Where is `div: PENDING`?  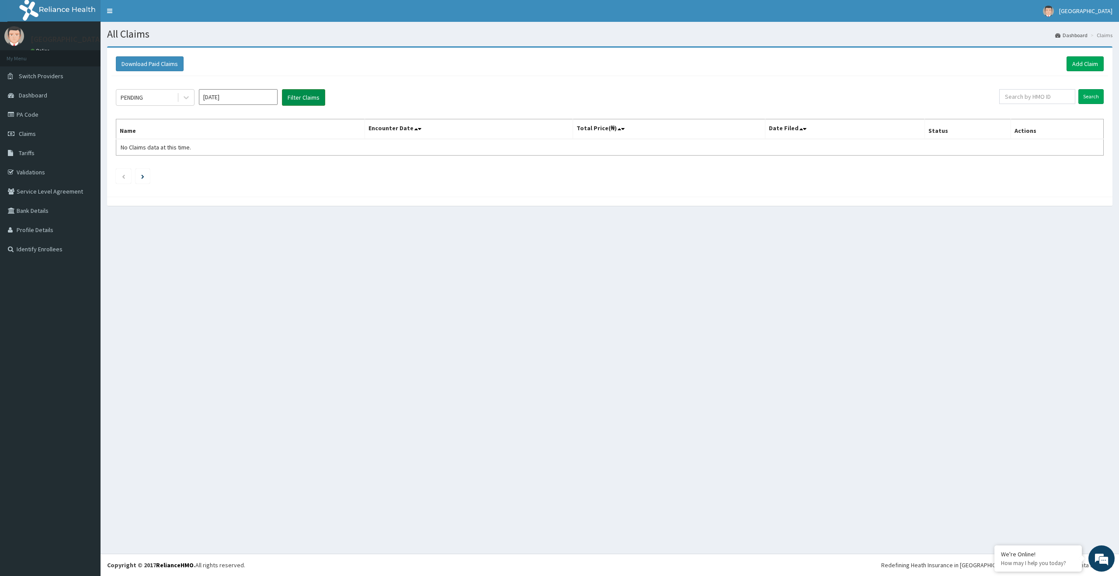 div: PENDING is located at coordinates (132, 98).